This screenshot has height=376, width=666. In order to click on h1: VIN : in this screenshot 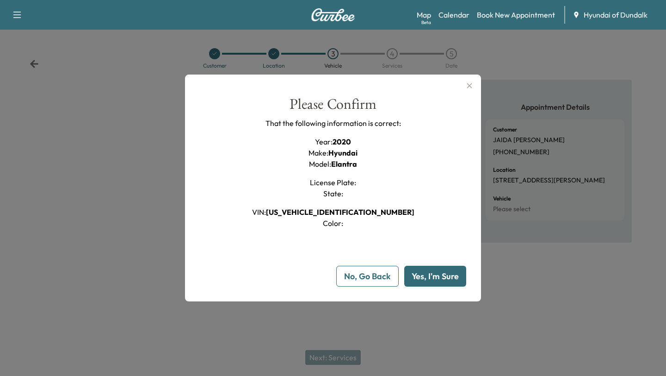, I will do `click(333, 212)`.